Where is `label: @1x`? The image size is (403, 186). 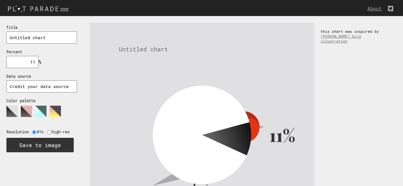 label: @1x is located at coordinates (42, 132).